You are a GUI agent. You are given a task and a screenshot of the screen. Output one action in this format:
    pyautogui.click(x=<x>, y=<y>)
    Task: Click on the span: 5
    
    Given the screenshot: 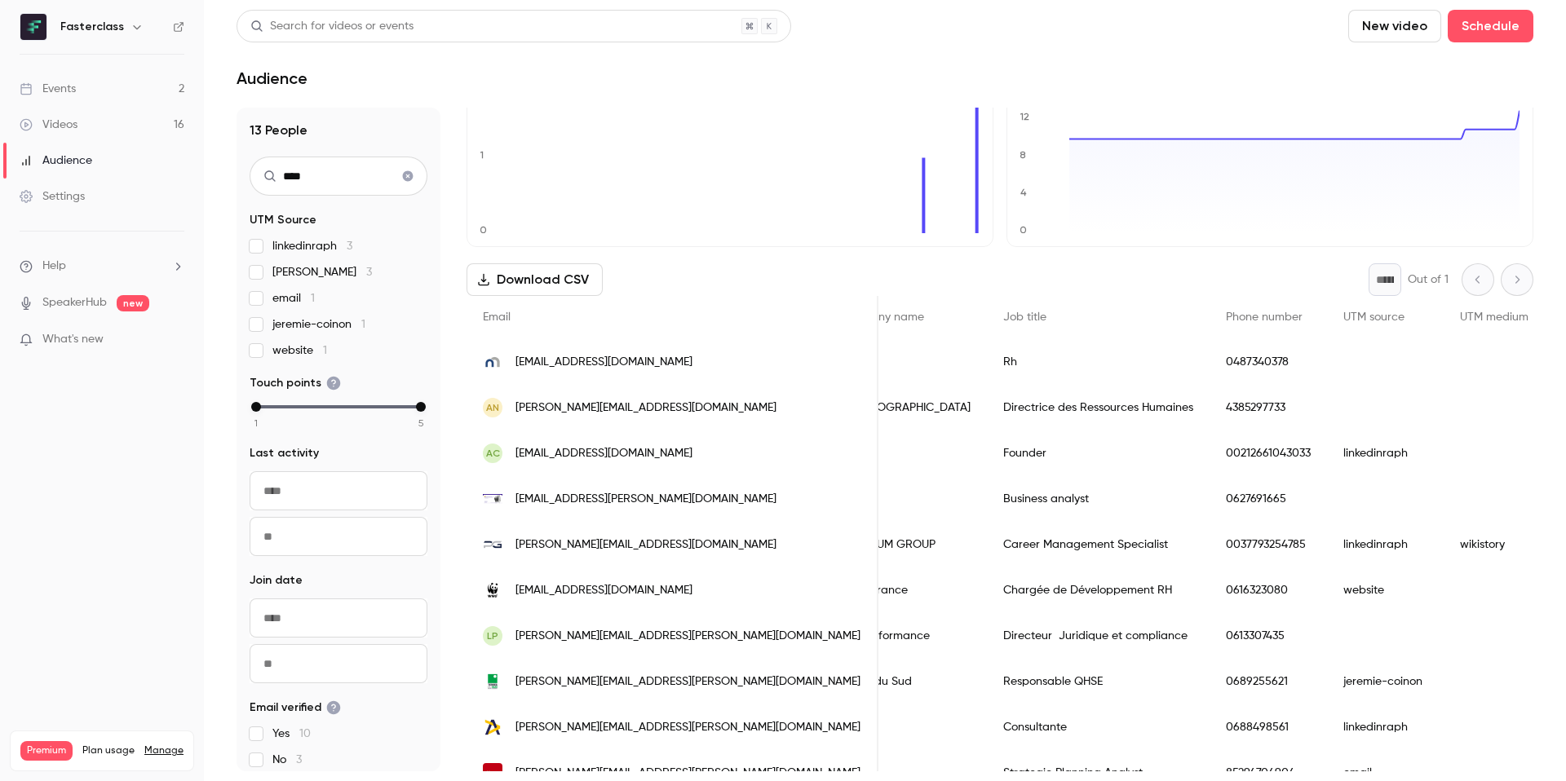 What is the action you would take?
    pyautogui.click(x=421, y=423)
    